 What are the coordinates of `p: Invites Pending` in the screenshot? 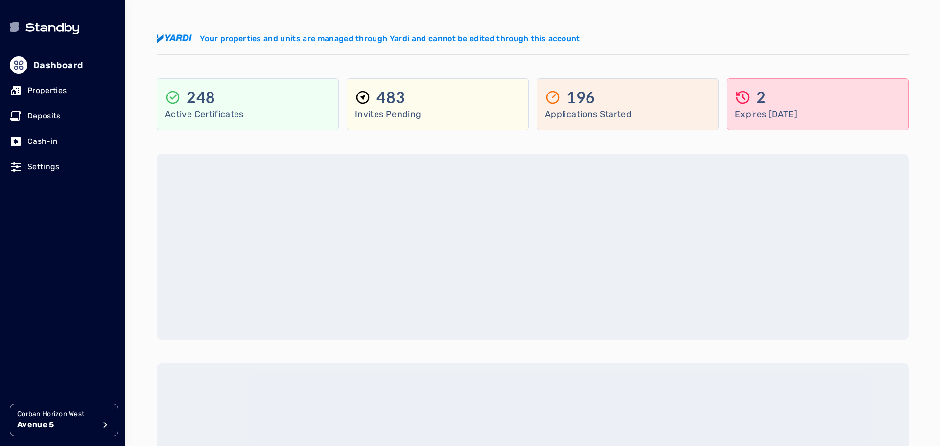 It's located at (438, 114).